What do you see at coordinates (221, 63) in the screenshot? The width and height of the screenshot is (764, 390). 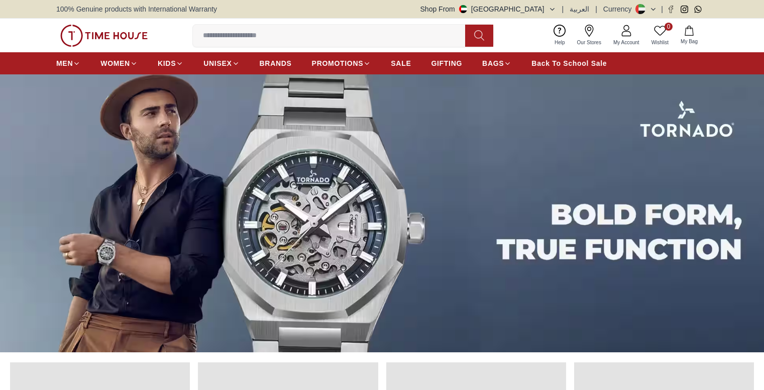 I see `a: UNISEX` at bounding box center [221, 63].